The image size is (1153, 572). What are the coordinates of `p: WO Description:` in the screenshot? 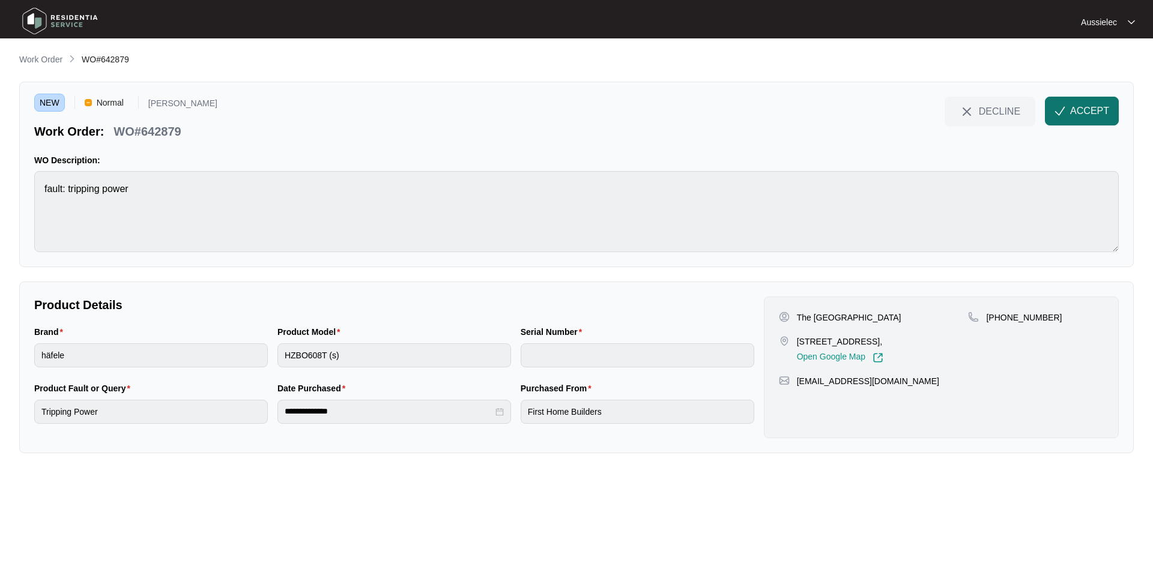 It's located at (577, 160).